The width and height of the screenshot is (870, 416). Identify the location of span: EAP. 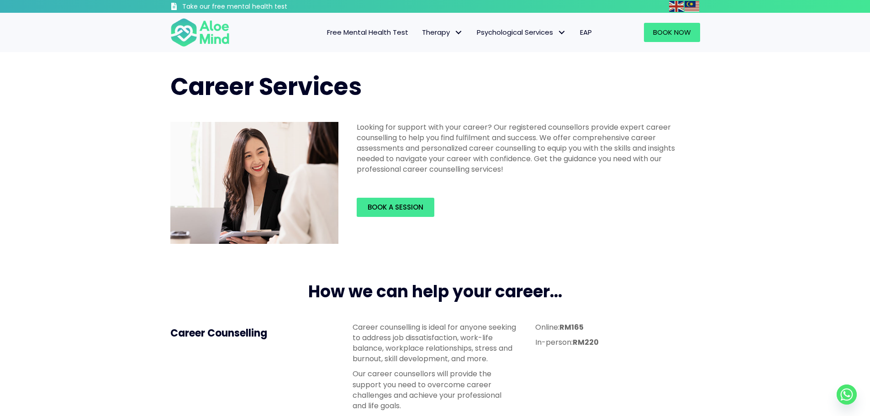
(586, 32).